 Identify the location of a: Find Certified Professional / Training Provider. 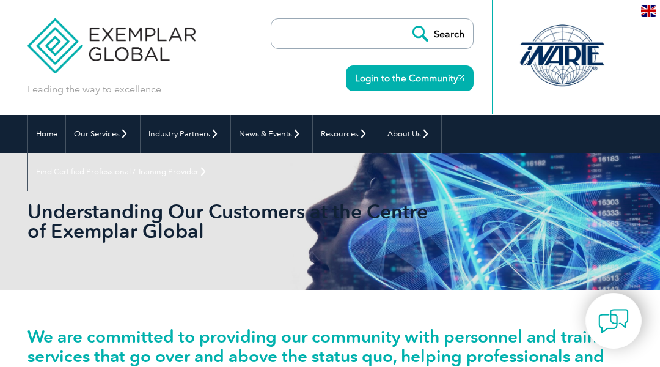
(123, 172).